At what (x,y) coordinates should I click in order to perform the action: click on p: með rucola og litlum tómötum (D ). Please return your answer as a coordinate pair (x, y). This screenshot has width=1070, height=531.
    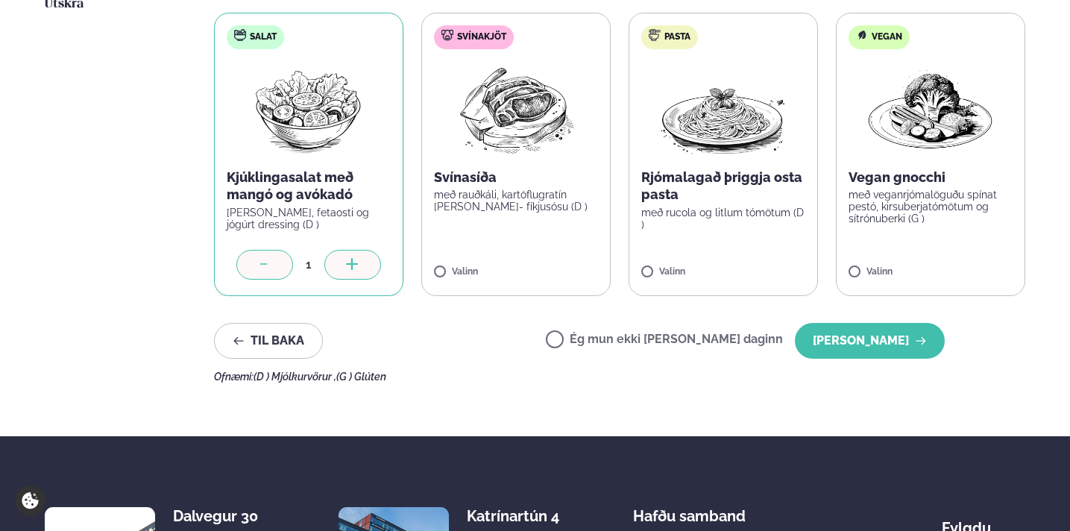
    Looking at the image, I should click on (723, 218).